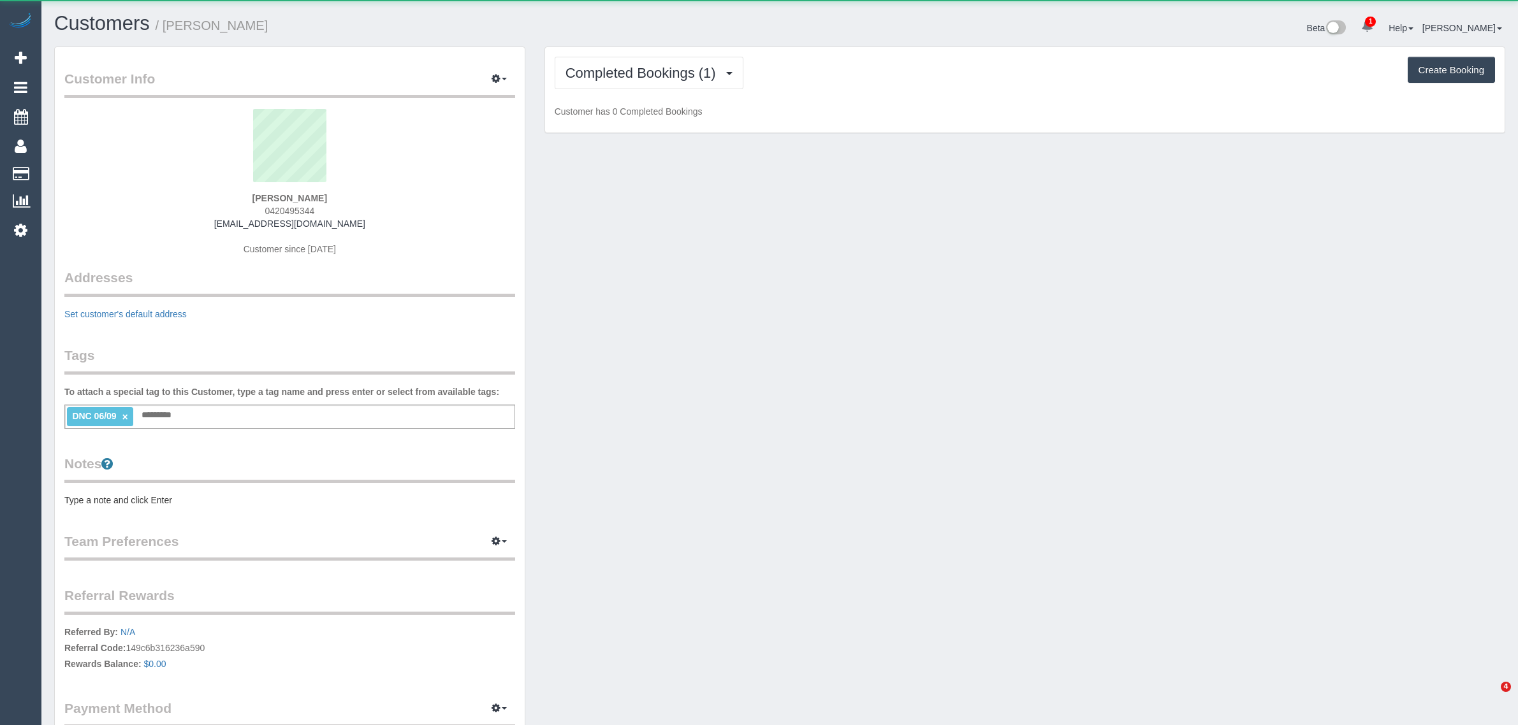  What do you see at coordinates (1335, 29) in the screenshot?
I see `img: New interface` at bounding box center [1335, 29].